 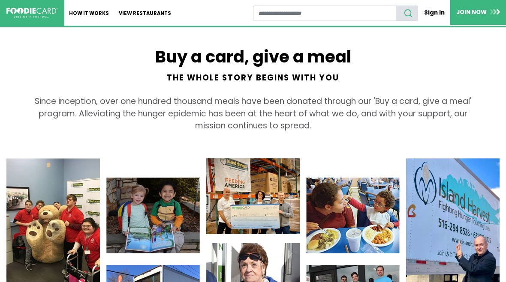 I want to click on button: search, so click(x=407, y=13).